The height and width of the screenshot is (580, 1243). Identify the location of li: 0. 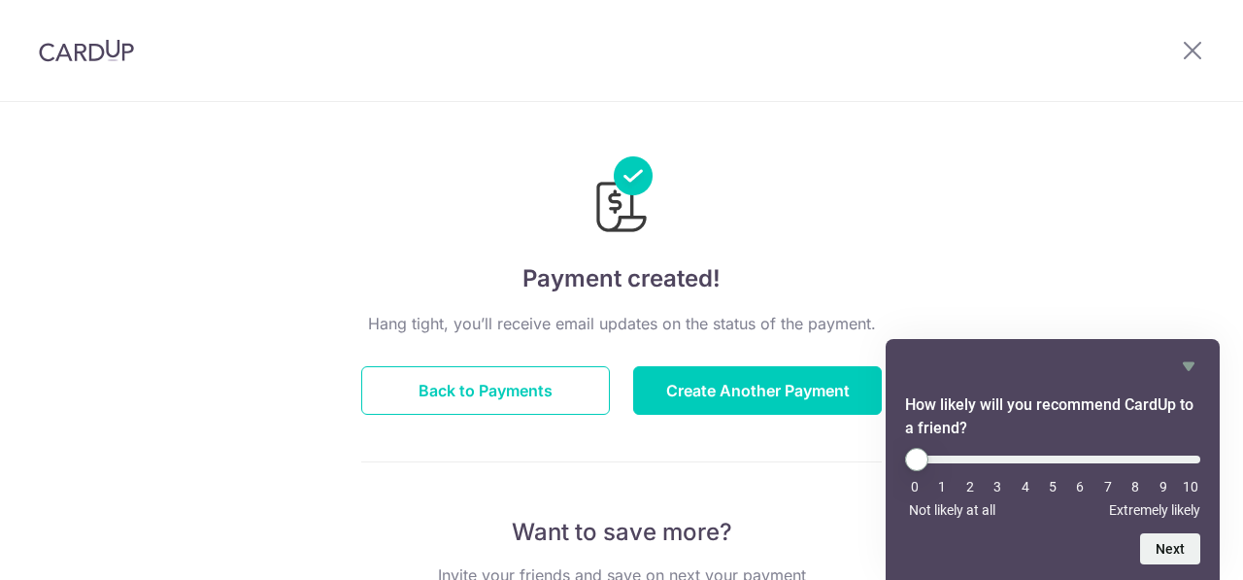
(915, 487).